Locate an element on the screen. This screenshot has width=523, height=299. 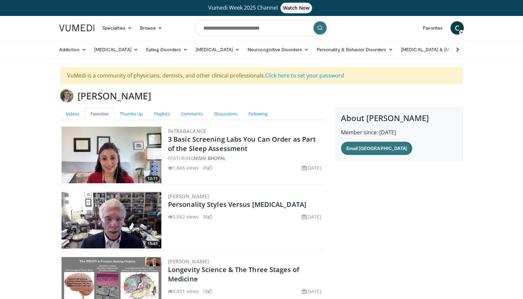
a: IntraBalance is located at coordinates (187, 131).